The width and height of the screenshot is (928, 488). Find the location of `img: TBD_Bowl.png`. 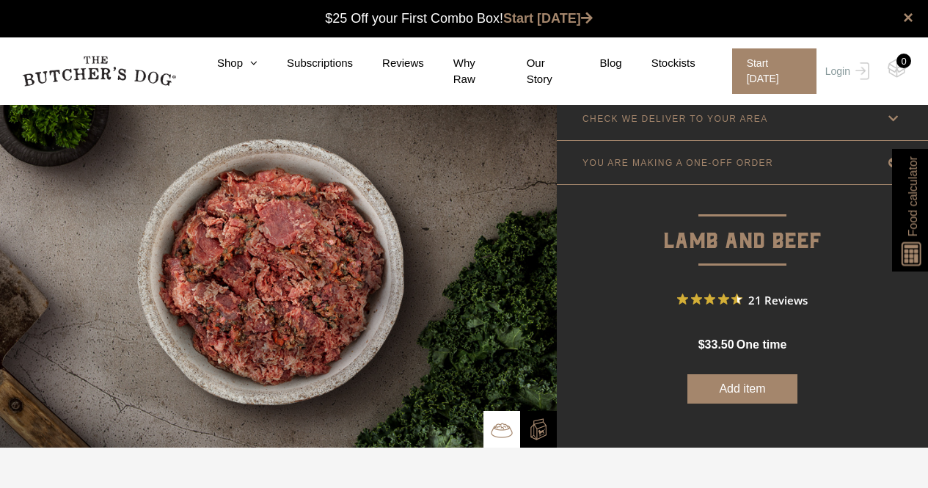

img: TBD_Bowl.png is located at coordinates (502, 430).